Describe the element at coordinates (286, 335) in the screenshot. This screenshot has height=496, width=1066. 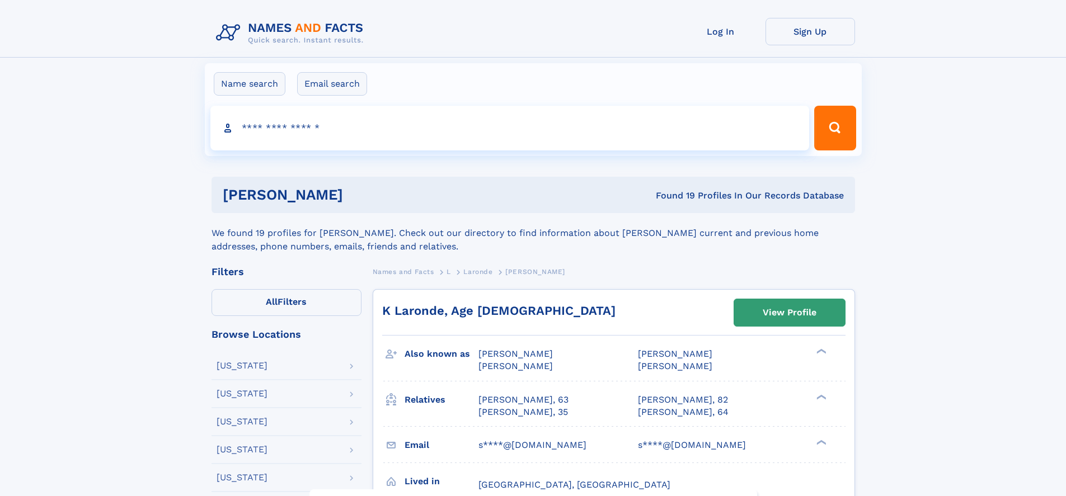
I see `div: Browse Locations` at that location.